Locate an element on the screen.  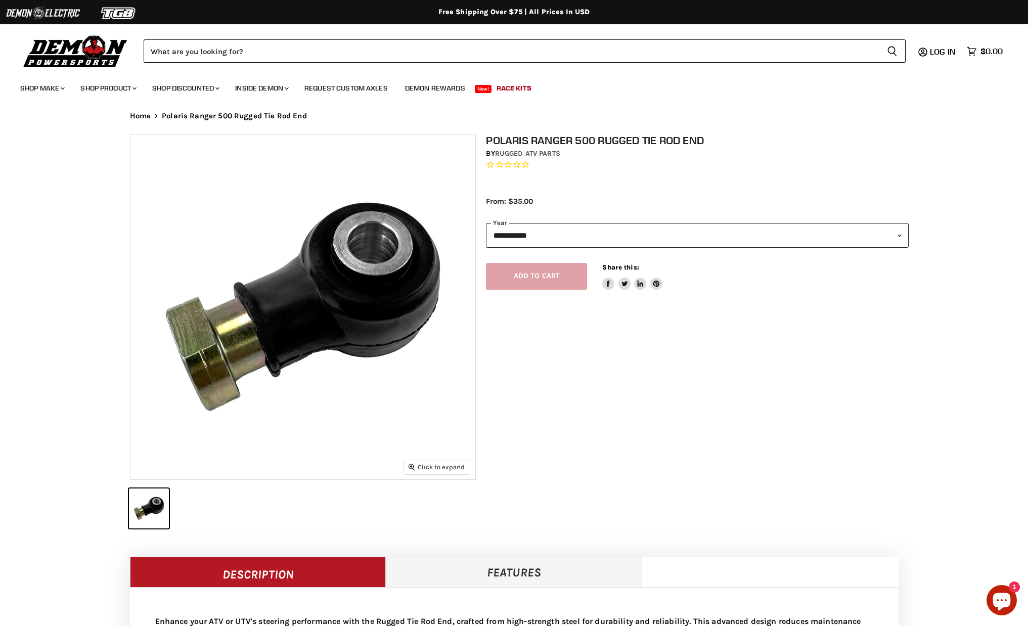
nav: Breadcrumbs is located at coordinates (514, 116).